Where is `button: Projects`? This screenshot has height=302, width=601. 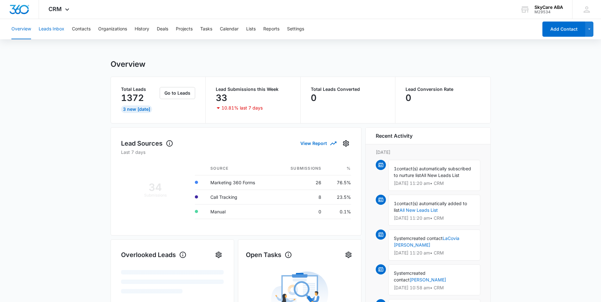 button: Projects is located at coordinates (184, 29).